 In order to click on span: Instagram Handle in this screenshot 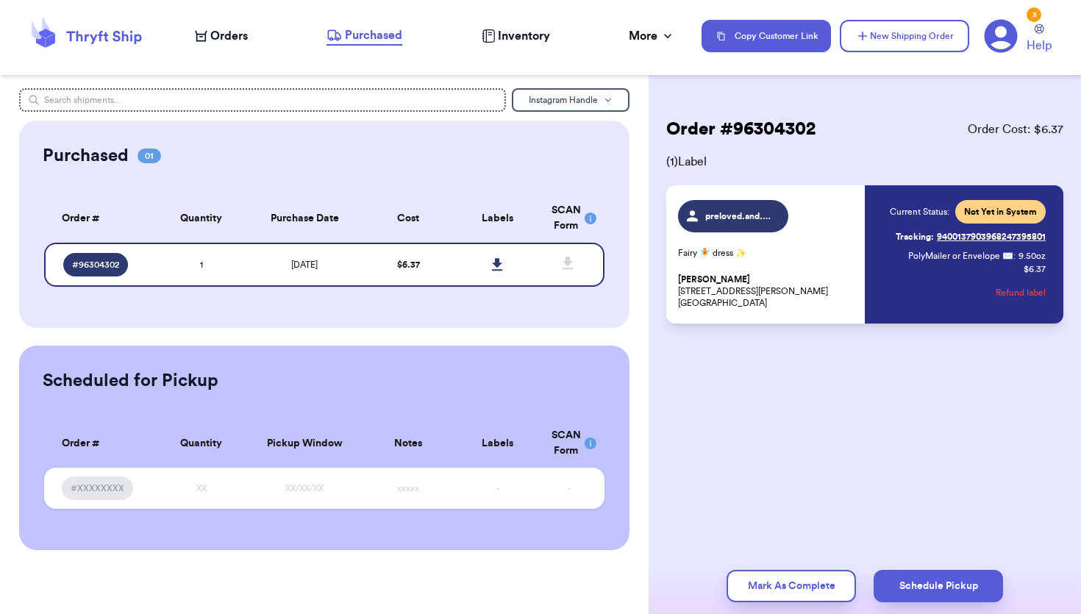, I will do `click(563, 100)`.